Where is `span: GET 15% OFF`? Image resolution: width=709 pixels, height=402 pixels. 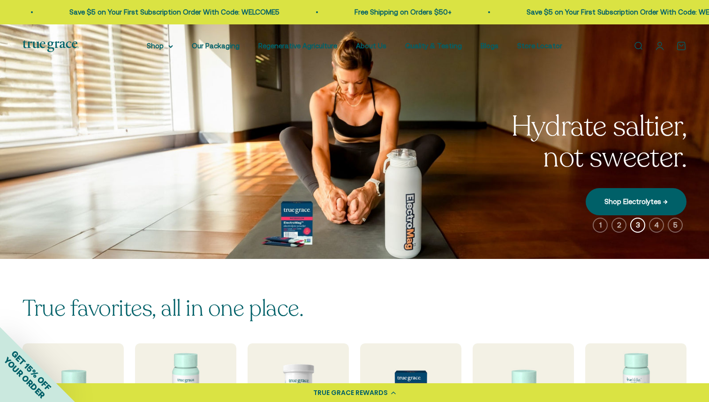 span: GET 15% OFF is located at coordinates (31, 370).